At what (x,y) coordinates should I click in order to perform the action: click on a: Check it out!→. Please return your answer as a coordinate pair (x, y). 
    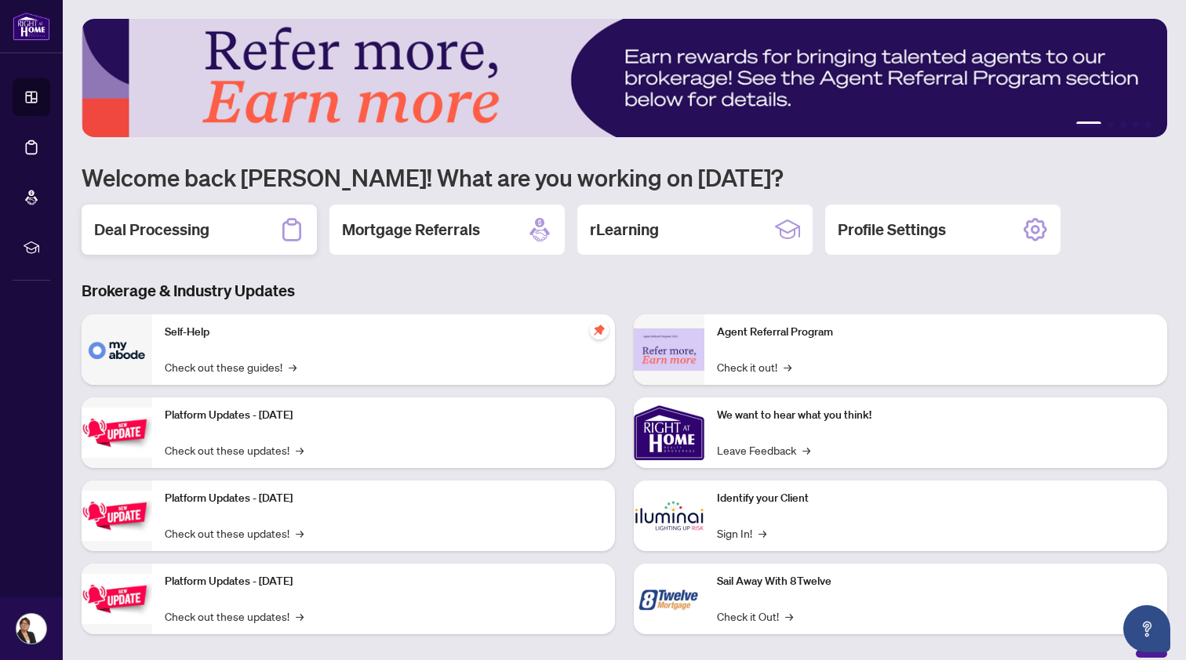
    Looking at the image, I should click on (754, 367).